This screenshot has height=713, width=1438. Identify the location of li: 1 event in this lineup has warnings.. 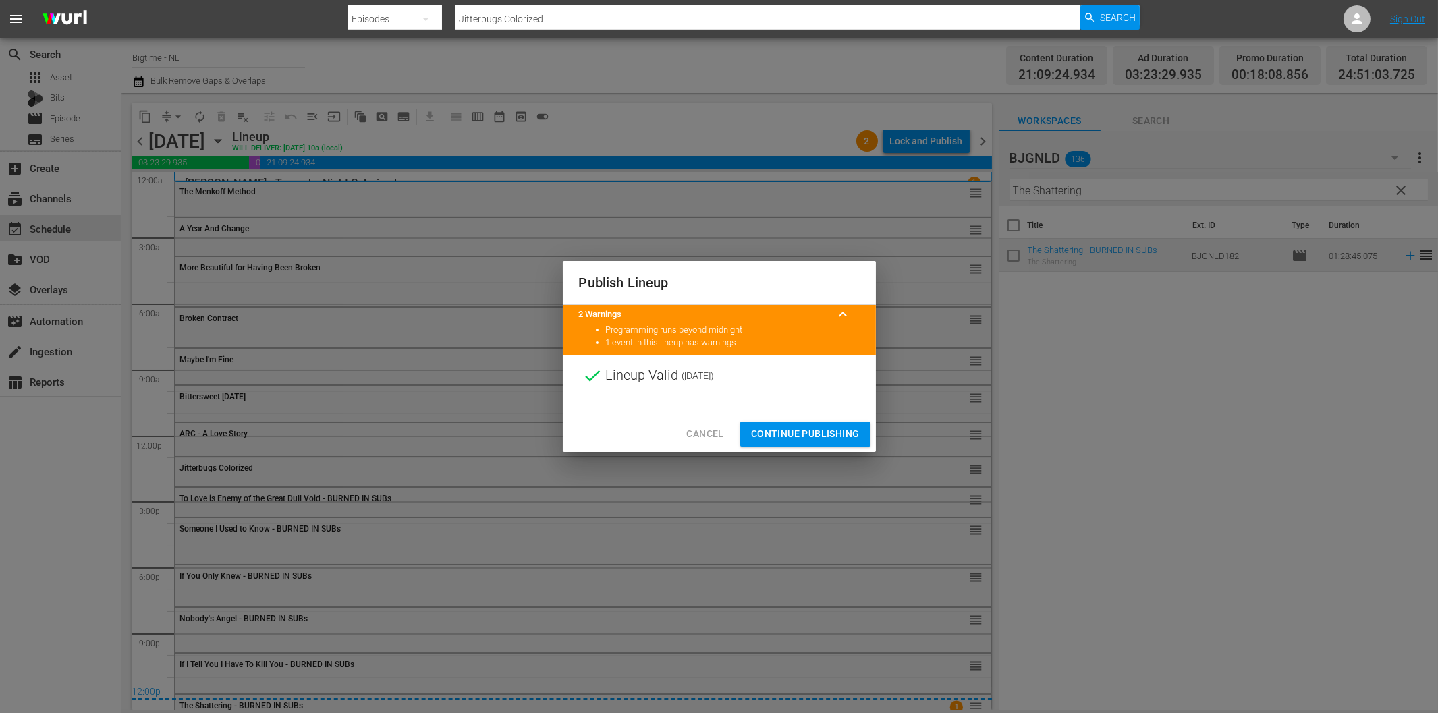
(733, 343).